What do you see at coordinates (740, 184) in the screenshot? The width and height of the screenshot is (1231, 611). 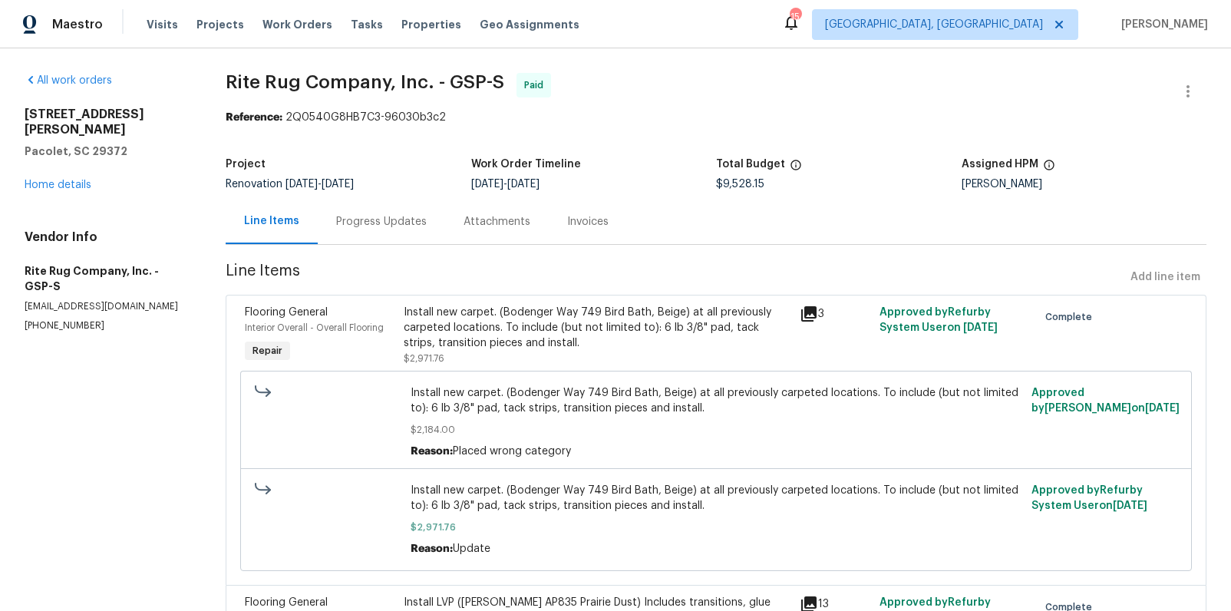 I see `span: $9,528.15` at bounding box center [740, 184].